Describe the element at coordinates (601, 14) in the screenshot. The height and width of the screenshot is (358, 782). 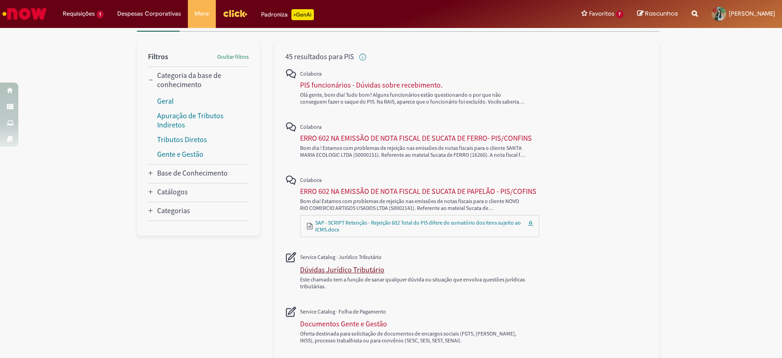
I see `span: Favoritos` at that location.